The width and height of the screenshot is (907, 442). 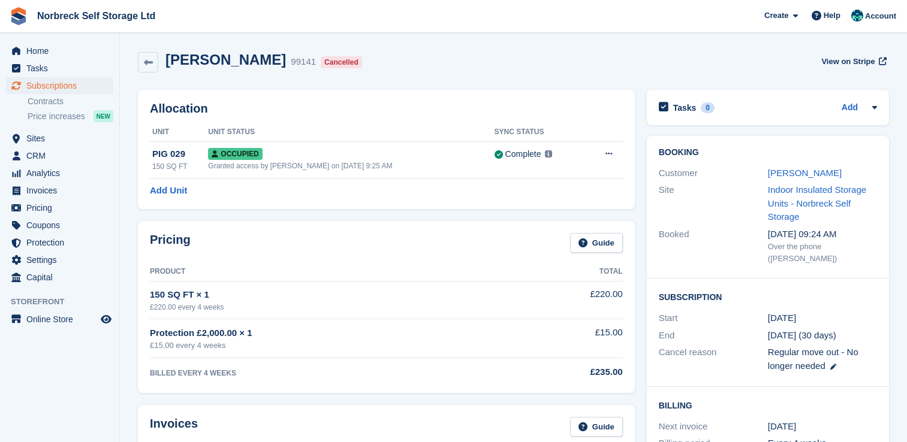 I want to click on th: Unit Status, so click(x=351, y=132).